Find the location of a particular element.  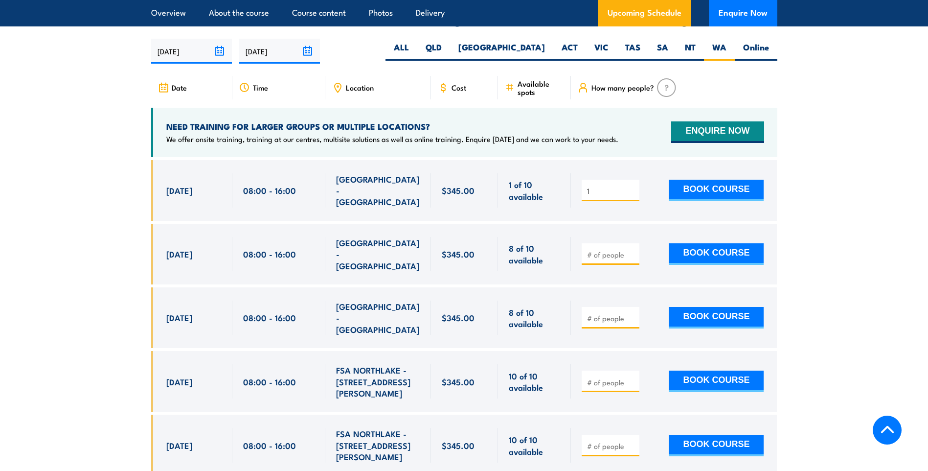

input: From date is located at coordinates (191, 51).